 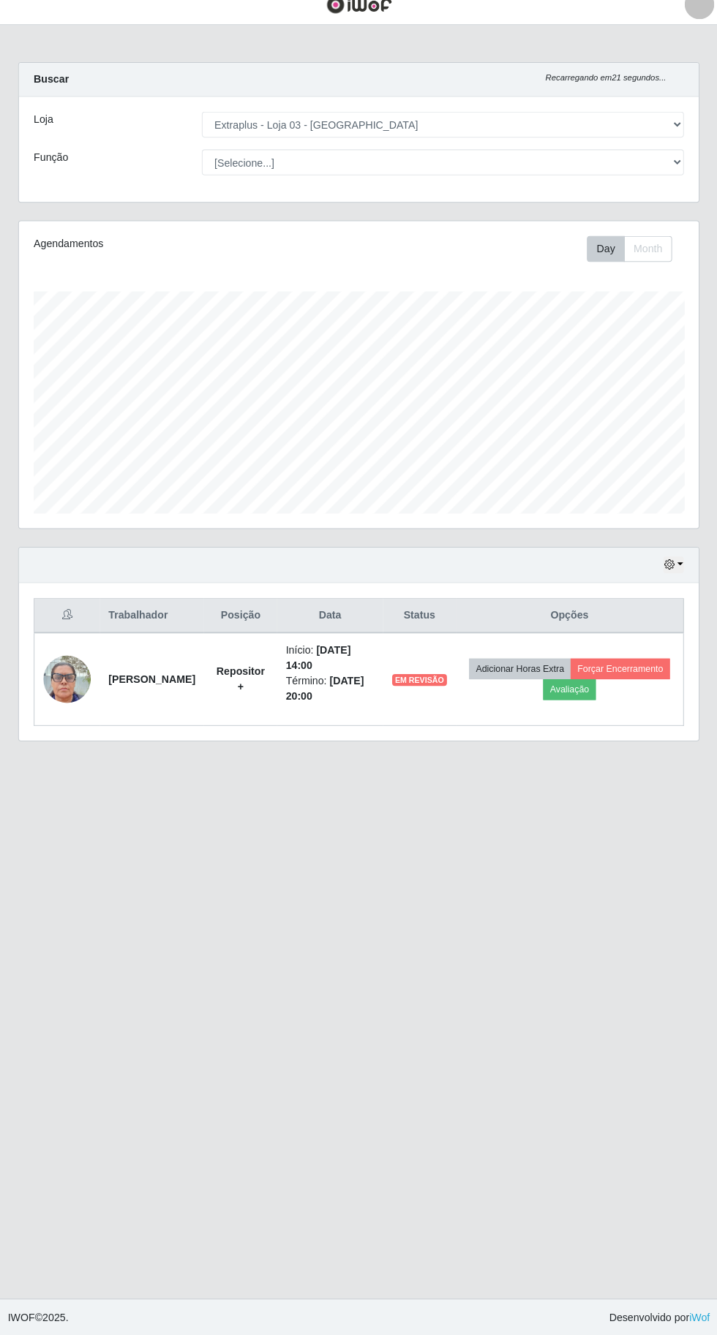 I want to click on button: Adicionar Horas Extra, so click(x=517, y=676).